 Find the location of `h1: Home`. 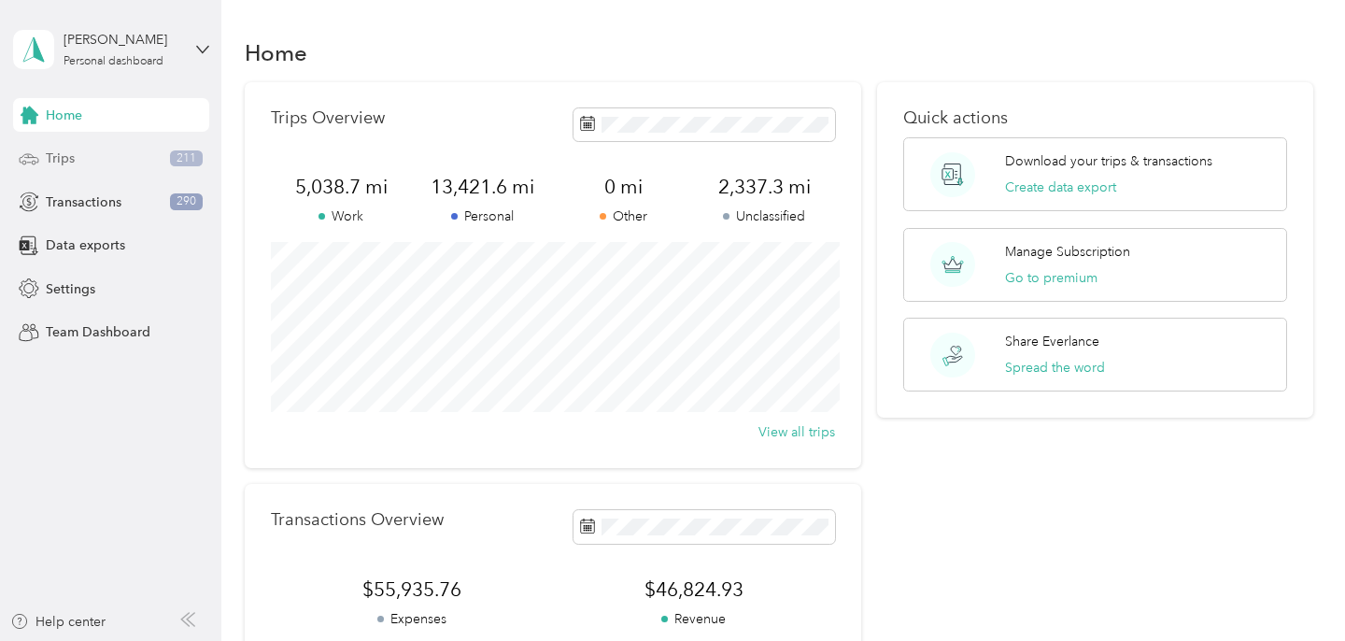

h1: Home is located at coordinates (276, 52).